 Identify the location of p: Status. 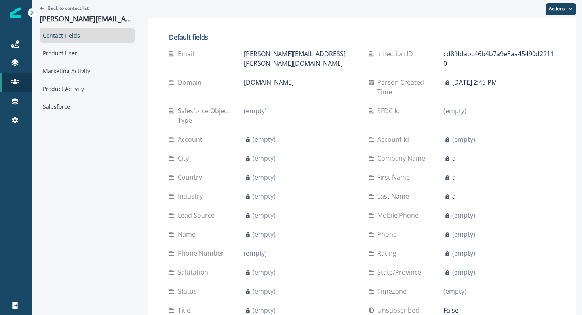
(189, 291).